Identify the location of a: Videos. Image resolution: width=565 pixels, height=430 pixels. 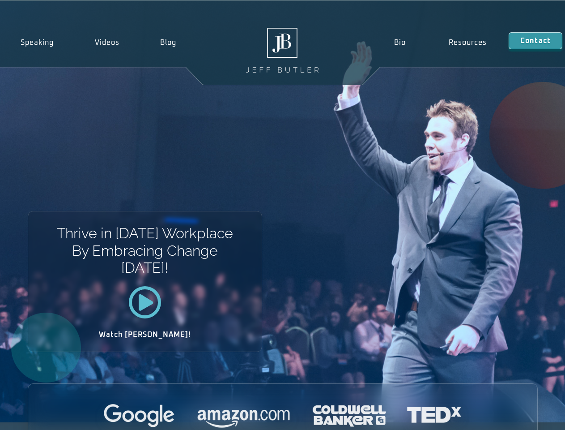
(107, 43).